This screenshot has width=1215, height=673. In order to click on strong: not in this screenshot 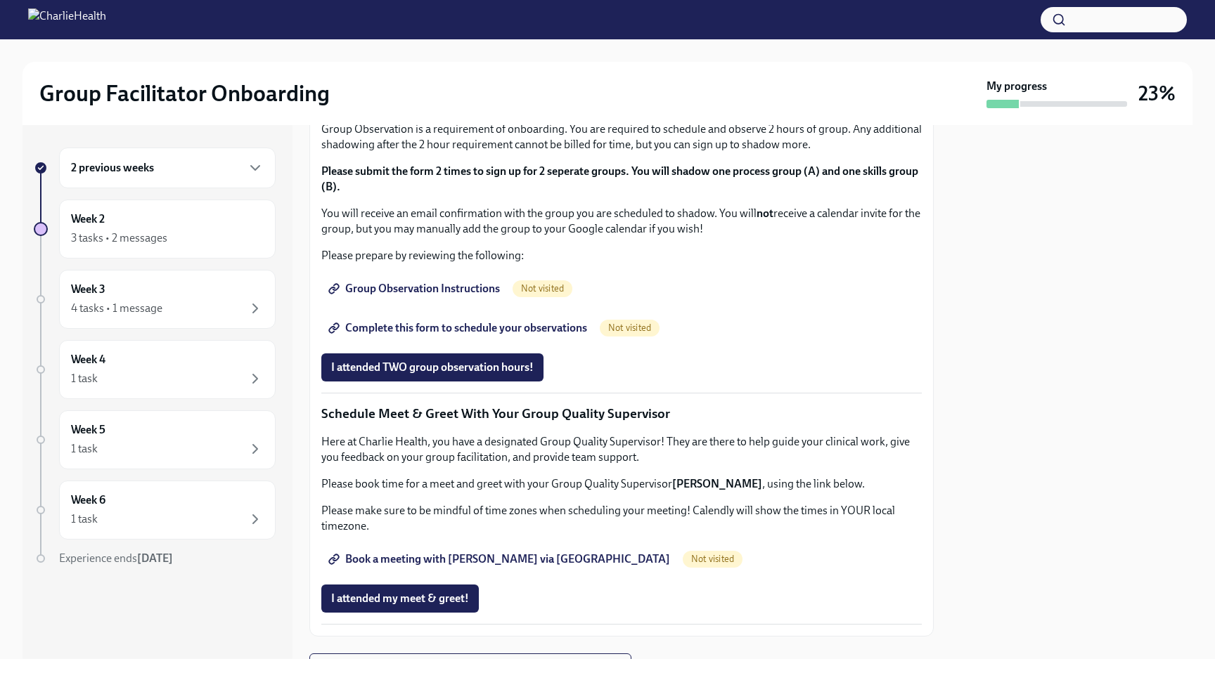, I will do `click(765, 213)`.